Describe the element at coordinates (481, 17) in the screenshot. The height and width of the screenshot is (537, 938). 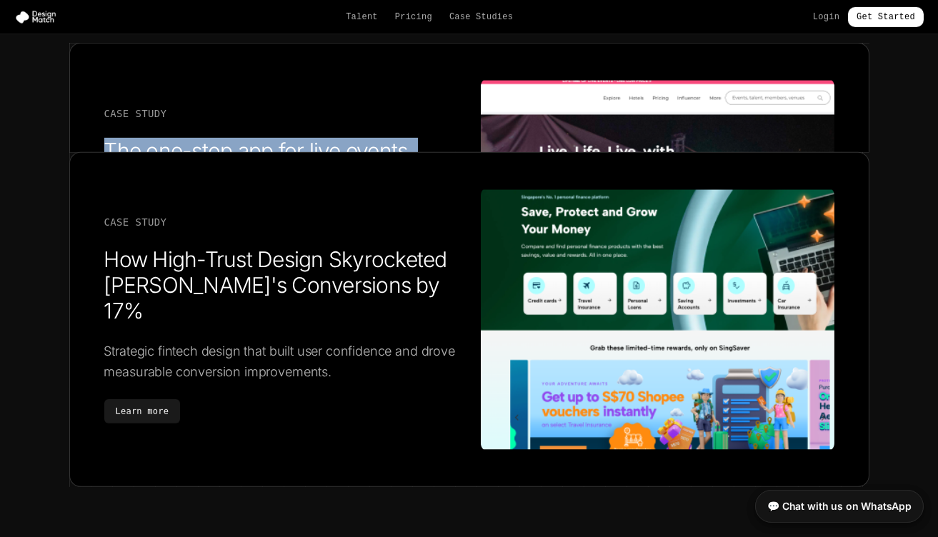
I see `a: Case Studies` at that location.